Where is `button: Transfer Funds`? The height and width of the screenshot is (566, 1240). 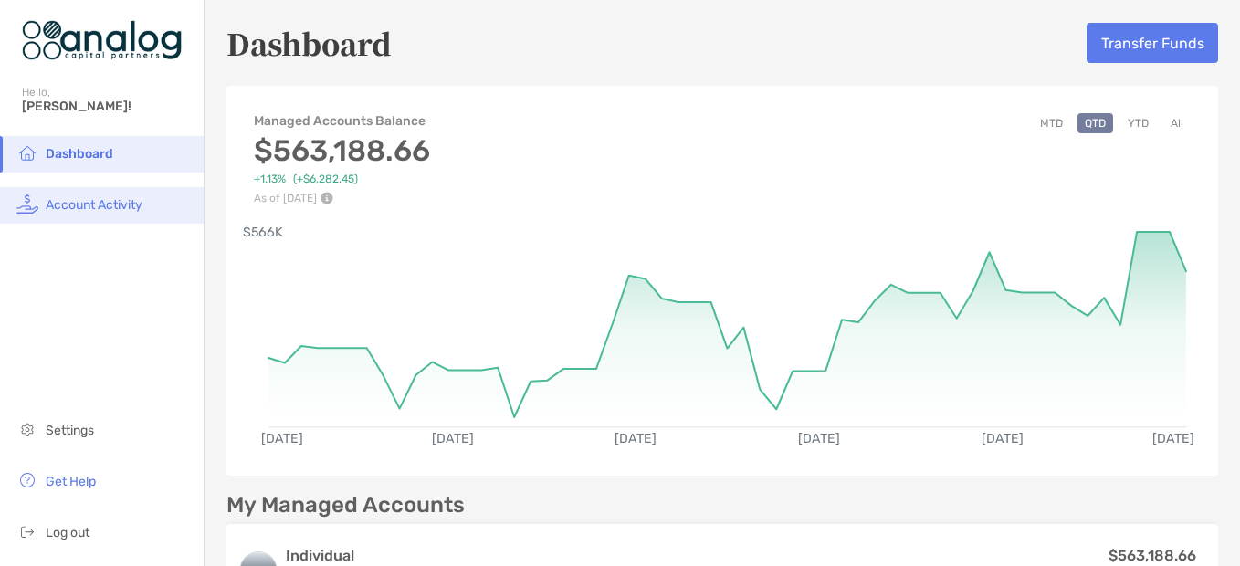 button: Transfer Funds is located at coordinates (1152, 43).